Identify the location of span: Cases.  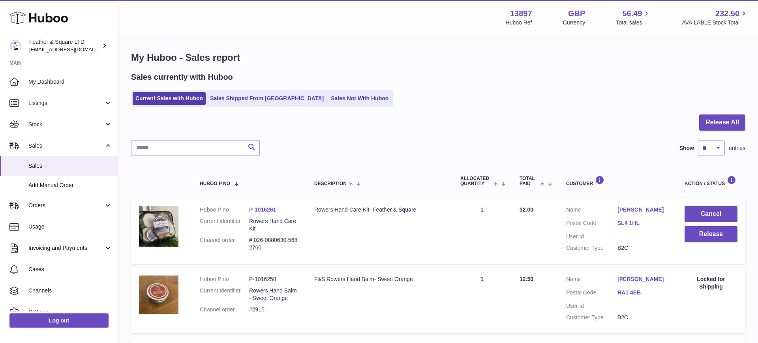
(70, 269).